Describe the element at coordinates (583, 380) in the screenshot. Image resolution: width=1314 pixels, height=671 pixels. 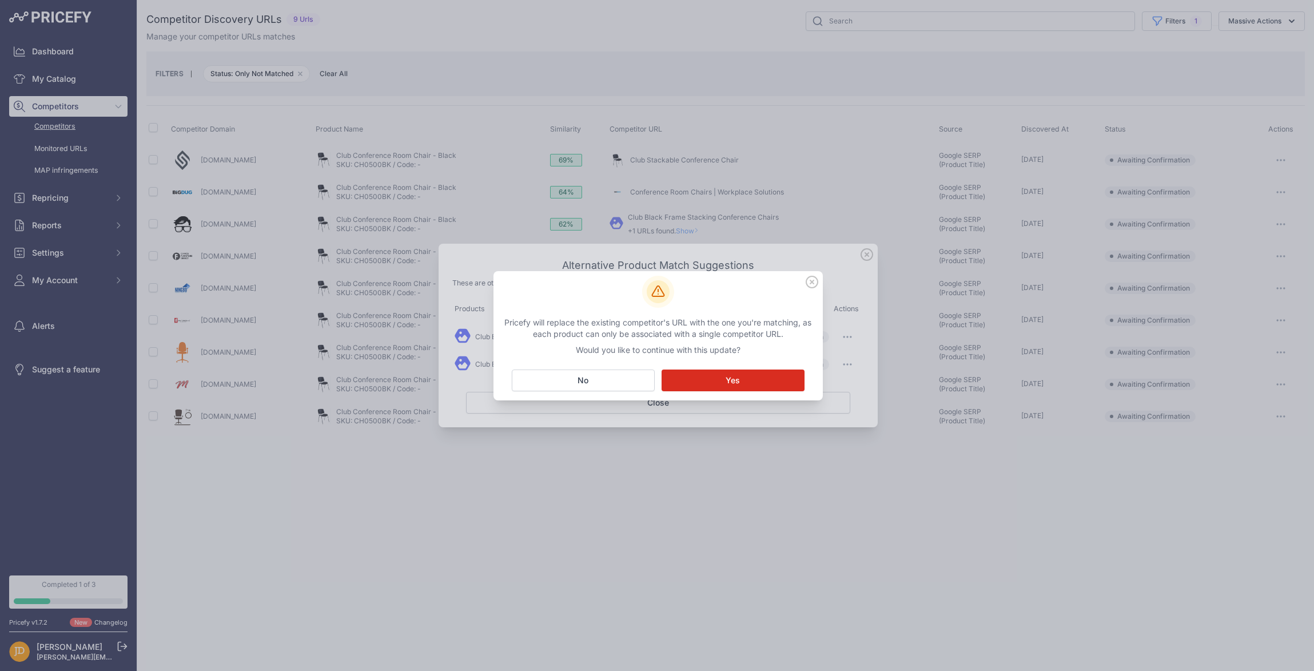
I see `span: No` at that location.